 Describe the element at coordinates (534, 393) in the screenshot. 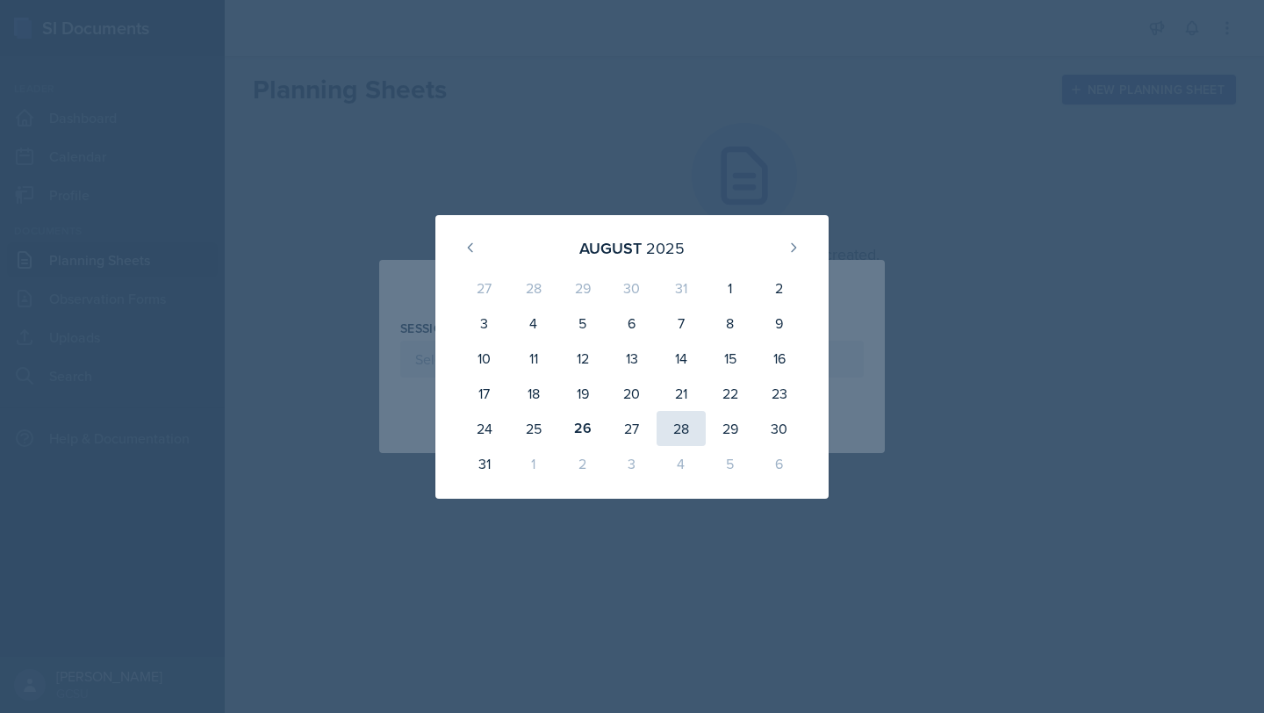

I see `div: 18` at that location.